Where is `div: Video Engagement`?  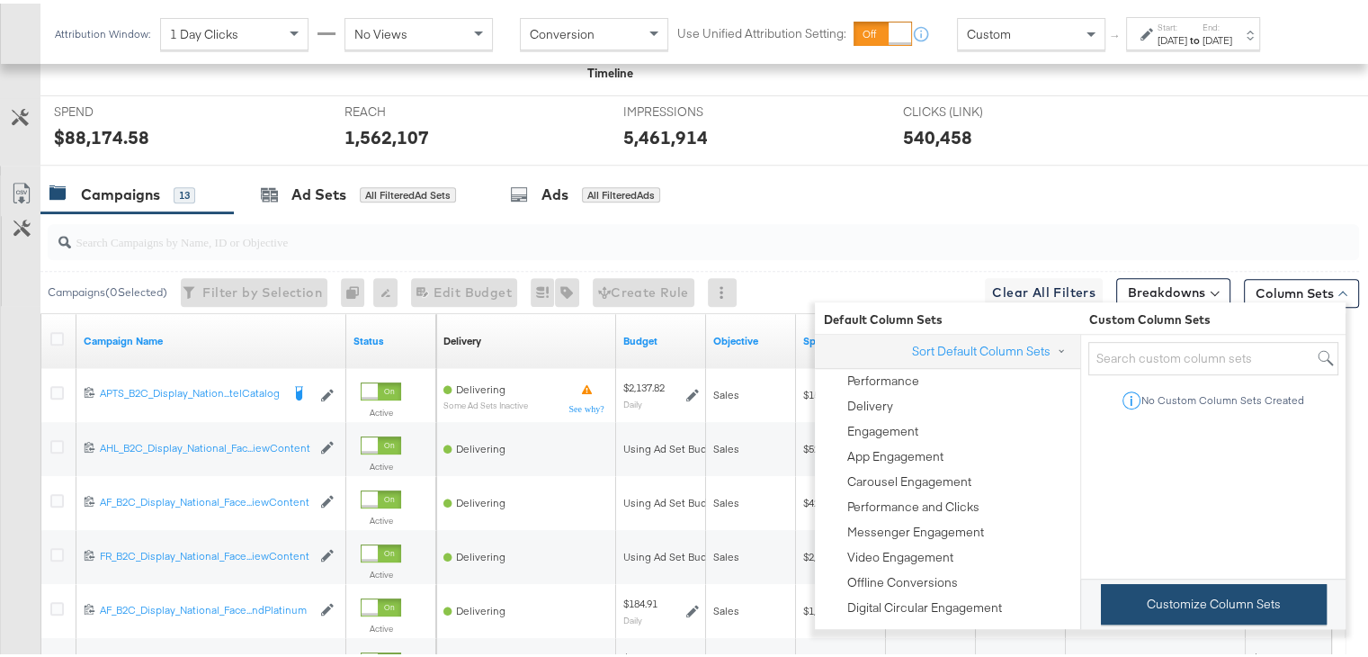
div: Video Engagement is located at coordinates (900, 553).